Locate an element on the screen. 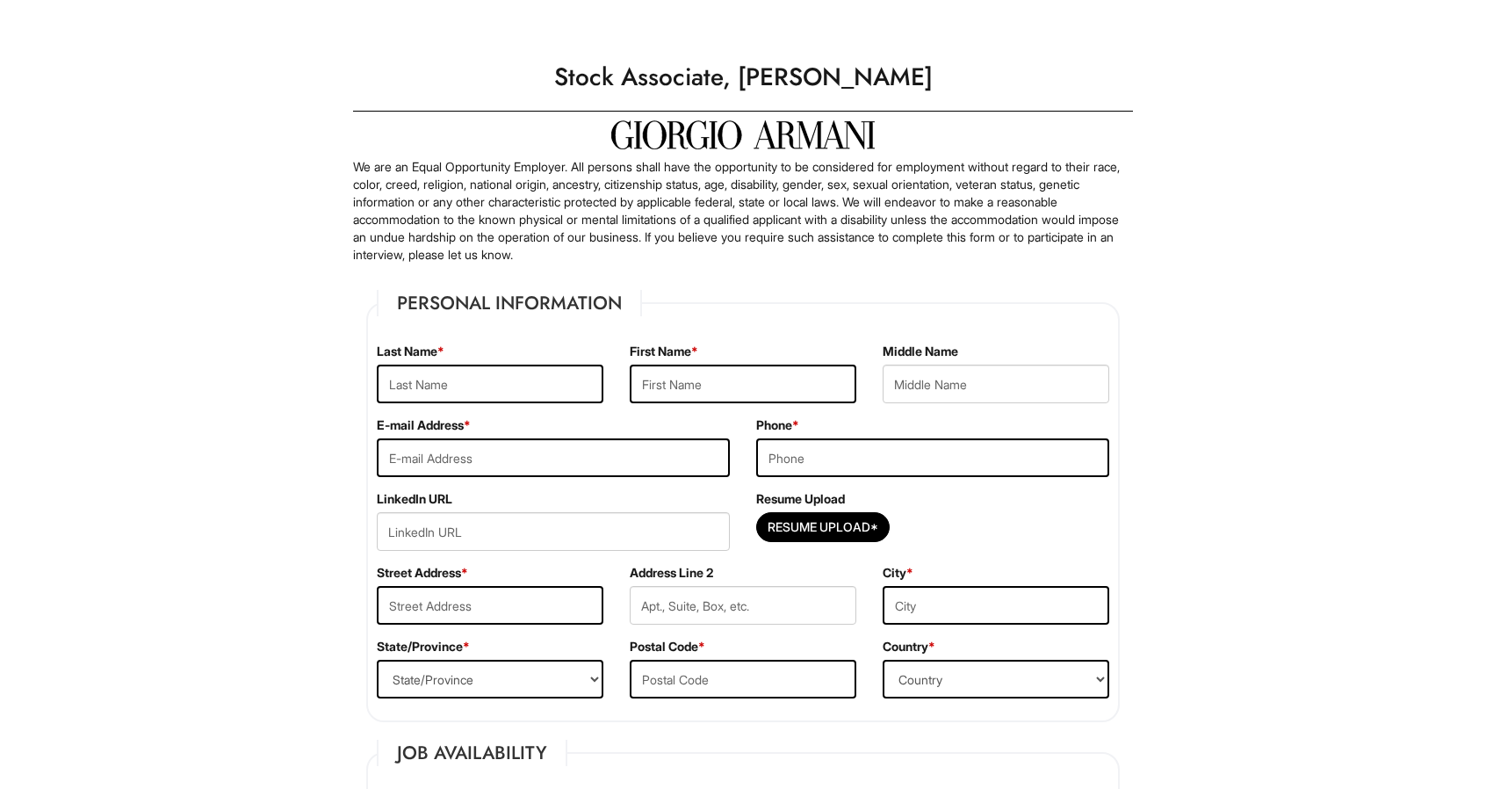 The width and height of the screenshot is (1486, 789). input: Phone is located at coordinates (933, 458).